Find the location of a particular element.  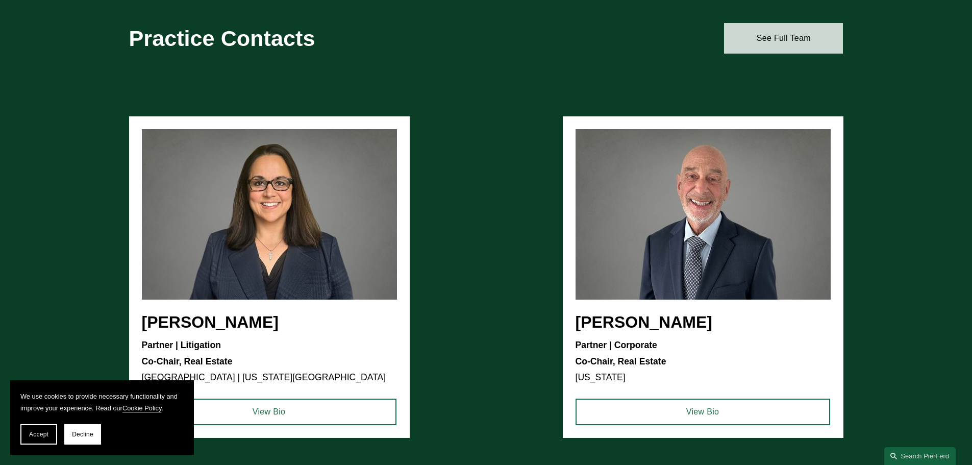

p: We use cookies to provide necessary functionality and improve your experience. Read our . is located at coordinates (102, 402).